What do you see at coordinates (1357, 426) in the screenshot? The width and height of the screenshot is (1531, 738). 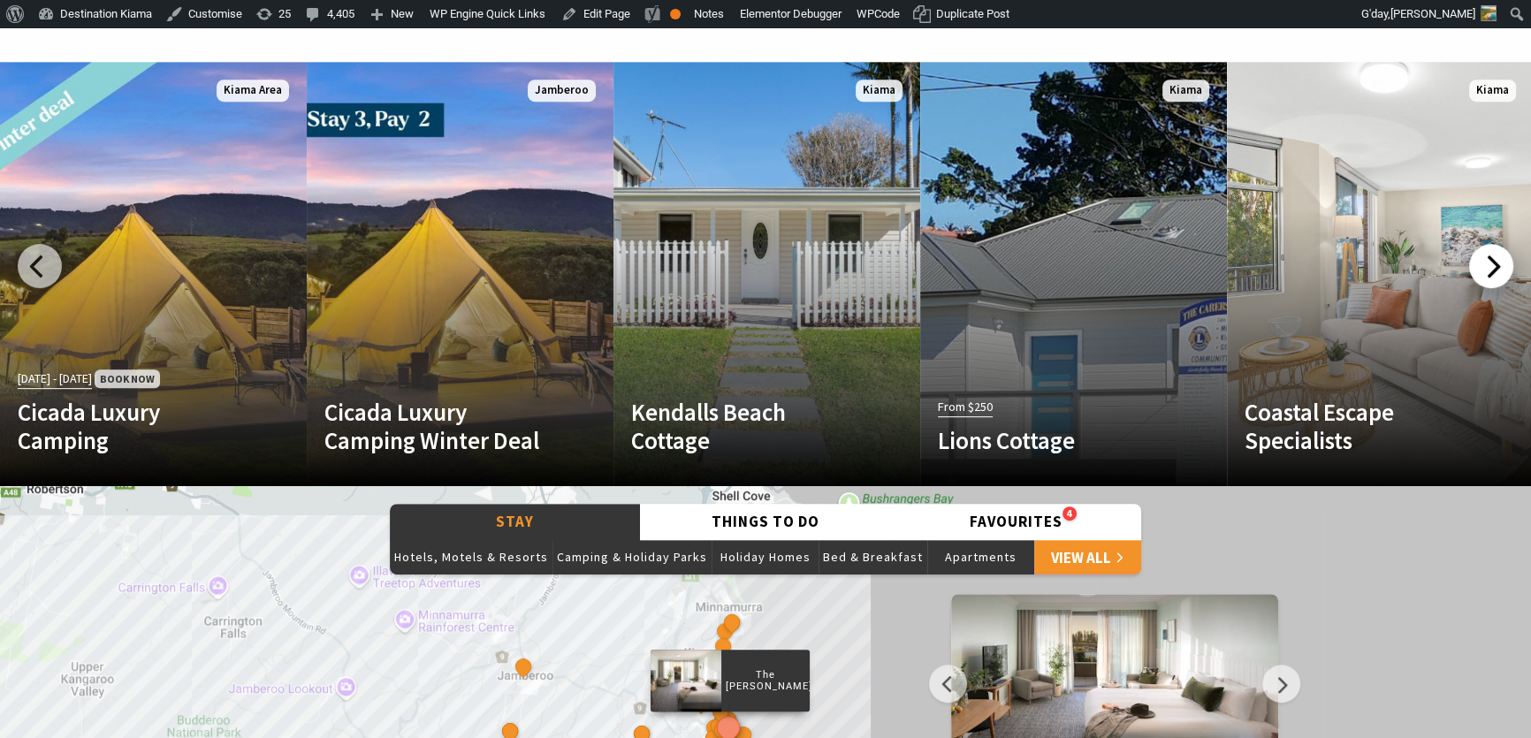 I see `h4: Coastal Escape Specialists` at bounding box center [1357, 426].